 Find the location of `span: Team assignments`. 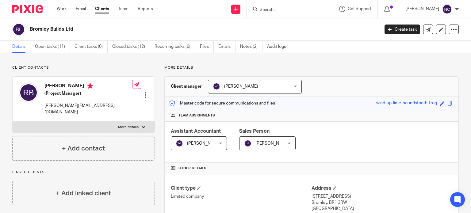

span: Team assignments is located at coordinates (197, 116).